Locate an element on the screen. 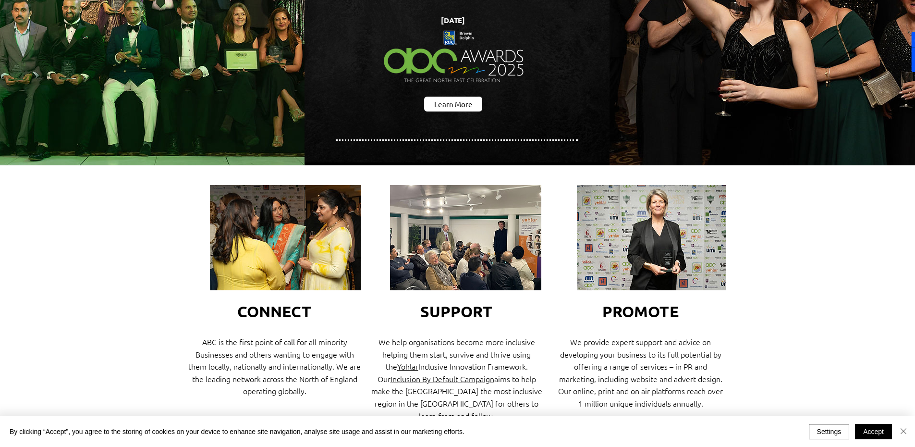  span: CONNECT is located at coordinates (274, 311).